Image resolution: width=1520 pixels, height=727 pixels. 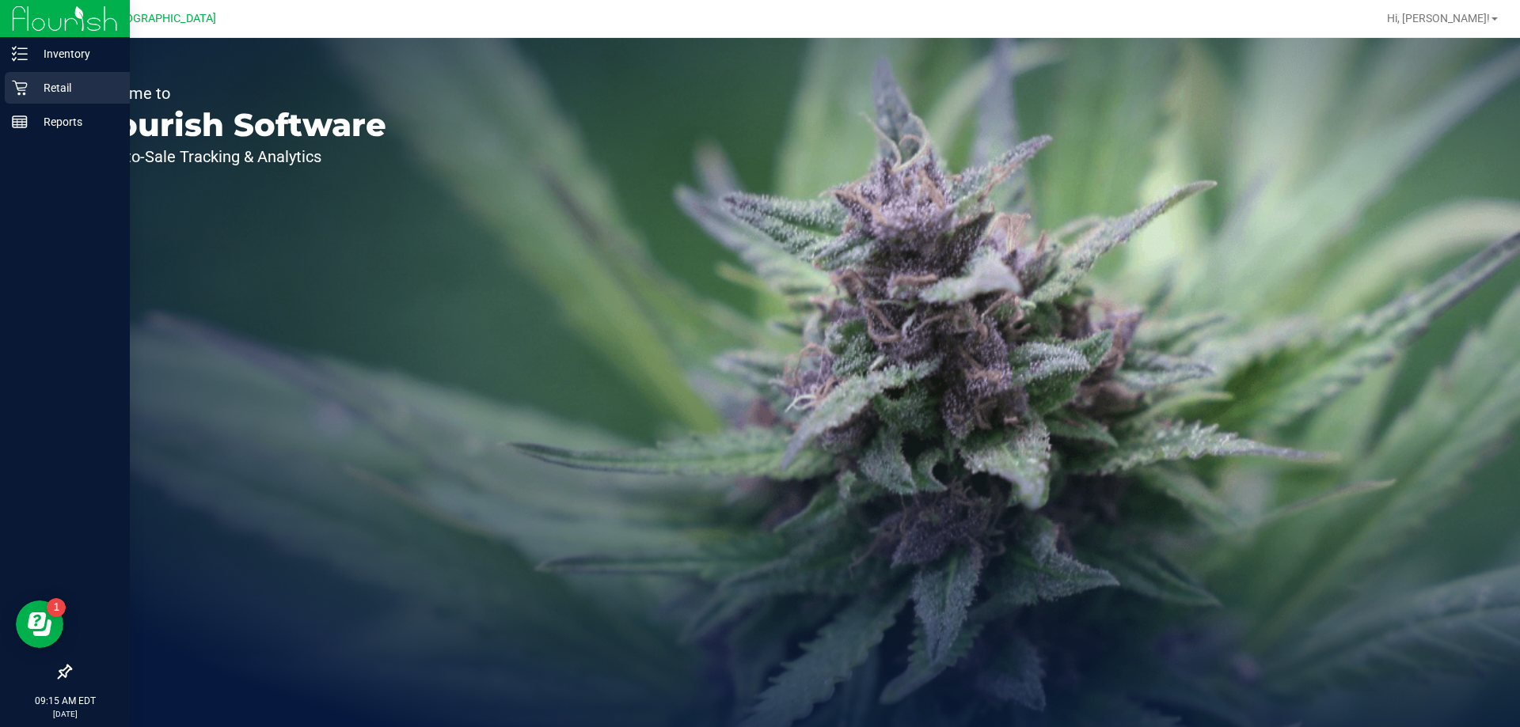 I want to click on p: 09:15 AM EDT, so click(x=65, y=701).